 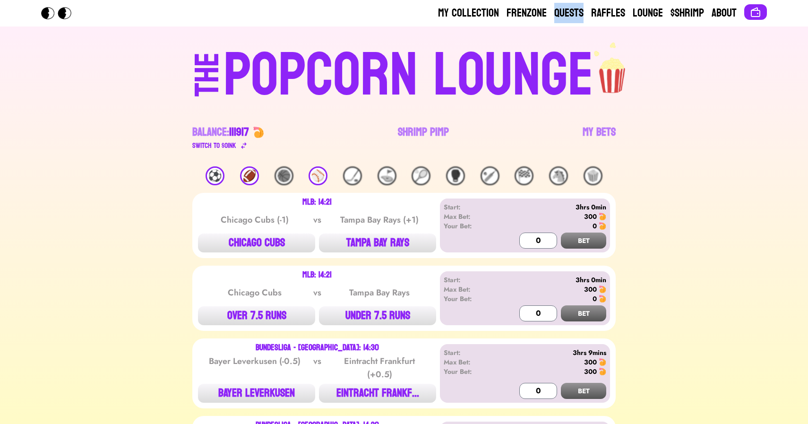 I want to click on div: Balance:, so click(x=221, y=132).